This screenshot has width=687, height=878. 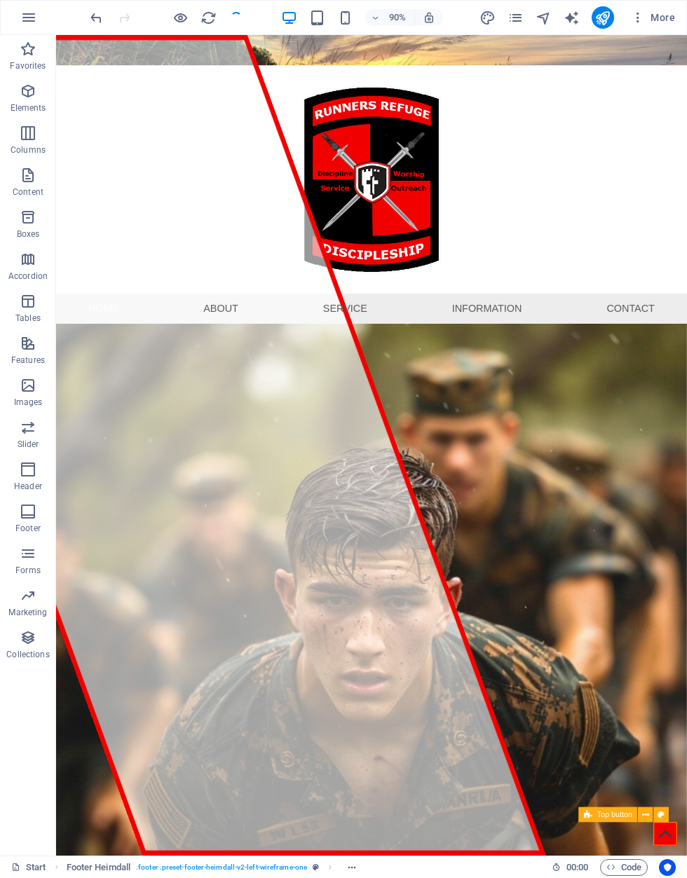 What do you see at coordinates (28, 276) in the screenshot?
I see `p: Accordion` at bounding box center [28, 276].